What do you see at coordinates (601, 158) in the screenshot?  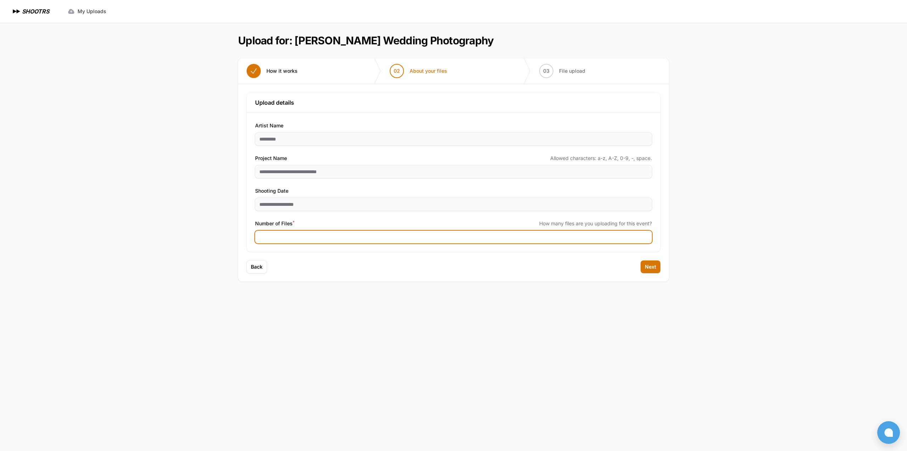 I see `span: Allowed characters: a-z, A-Z, 0-9, -, space.` at bounding box center [601, 158].